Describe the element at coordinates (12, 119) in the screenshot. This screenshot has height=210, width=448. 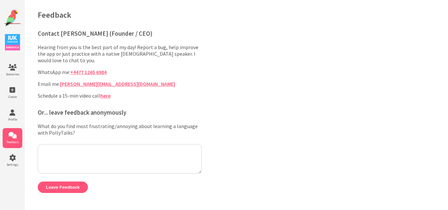
I see `span: Profile` at that location.